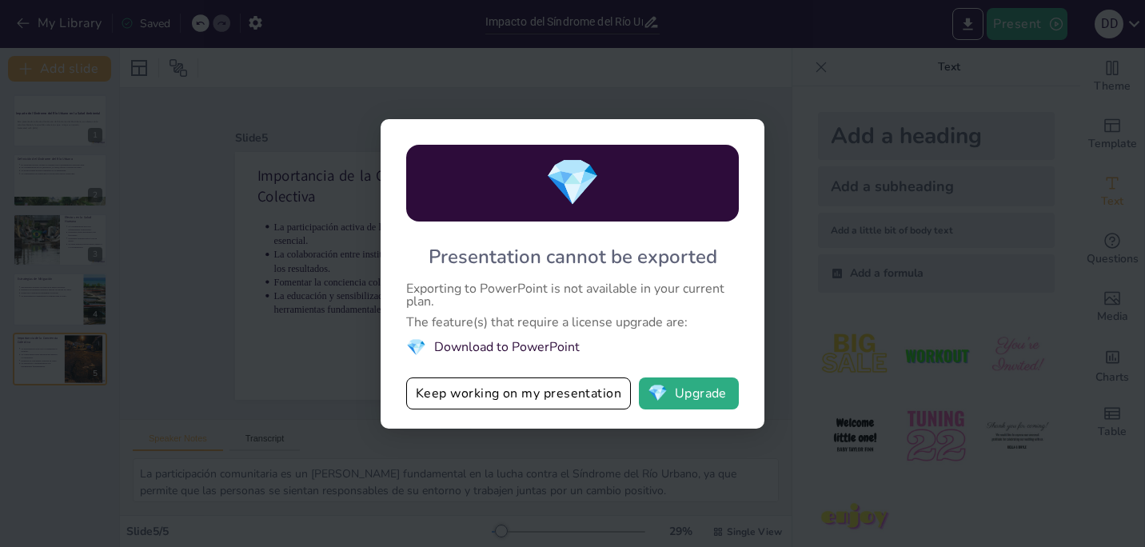 This screenshot has height=547, width=1145. What do you see at coordinates (572, 347) in the screenshot?
I see `li: Download to PowerPoint` at bounding box center [572, 347].